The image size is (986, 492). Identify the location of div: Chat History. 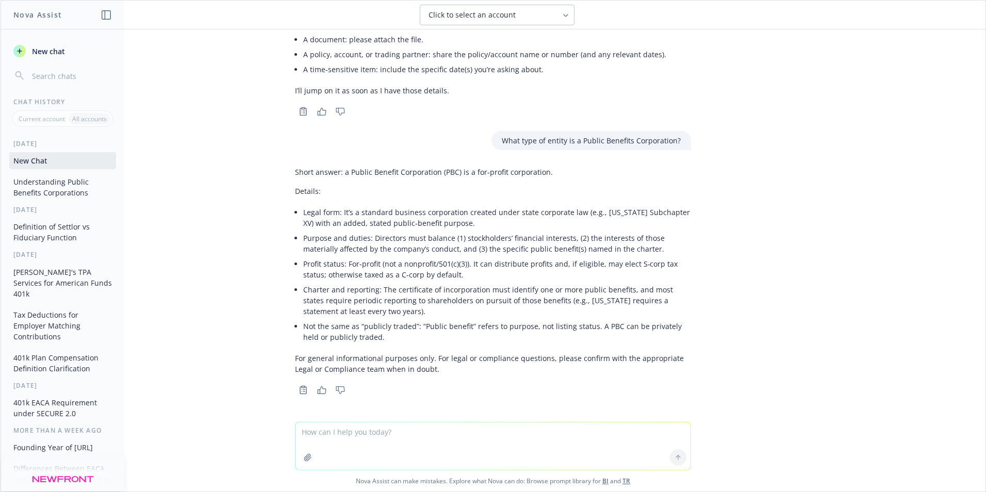
(62, 102).